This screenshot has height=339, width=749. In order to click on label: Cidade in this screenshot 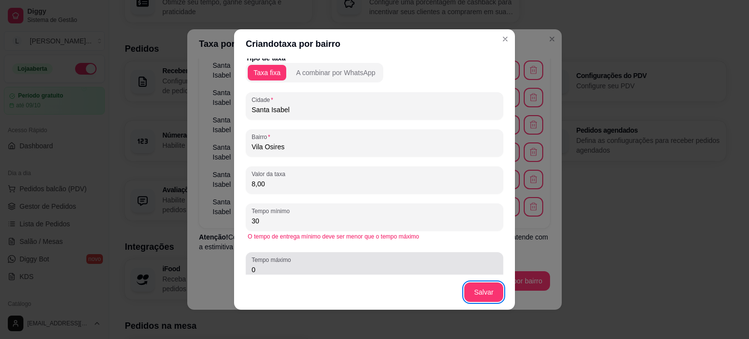, I will do `click(264, 99)`.